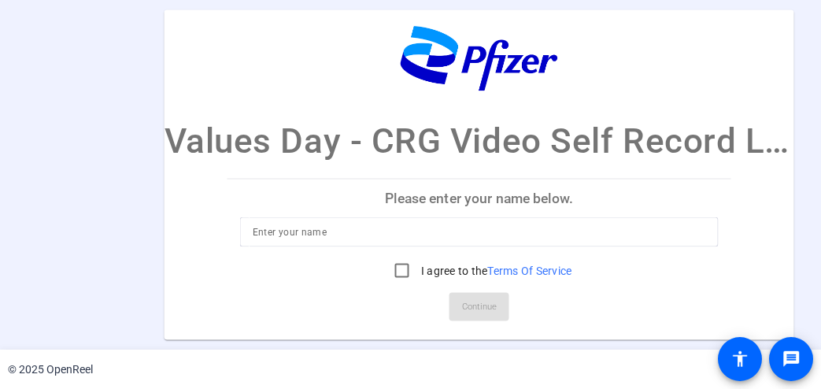 Image resolution: width=821 pixels, height=389 pixels. What do you see at coordinates (479, 198) in the screenshot?
I see `p: Please enter your name below.` at bounding box center [479, 198].